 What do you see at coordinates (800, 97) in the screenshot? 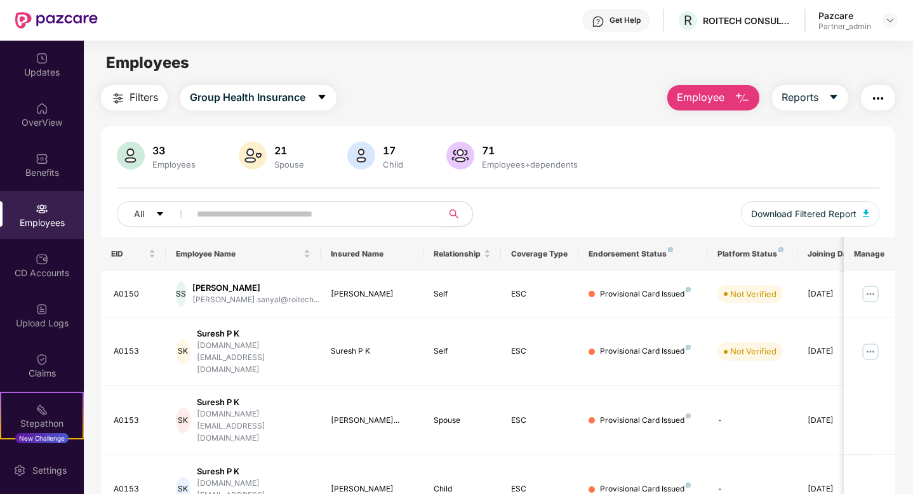
I see `span: Reports` at bounding box center [800, 97].